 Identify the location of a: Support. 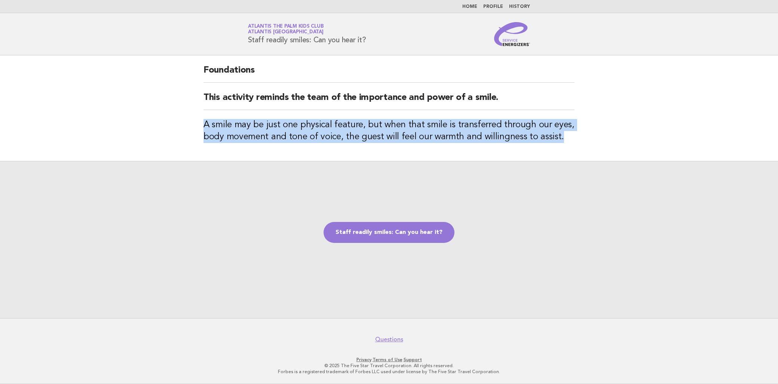
(413, 359).